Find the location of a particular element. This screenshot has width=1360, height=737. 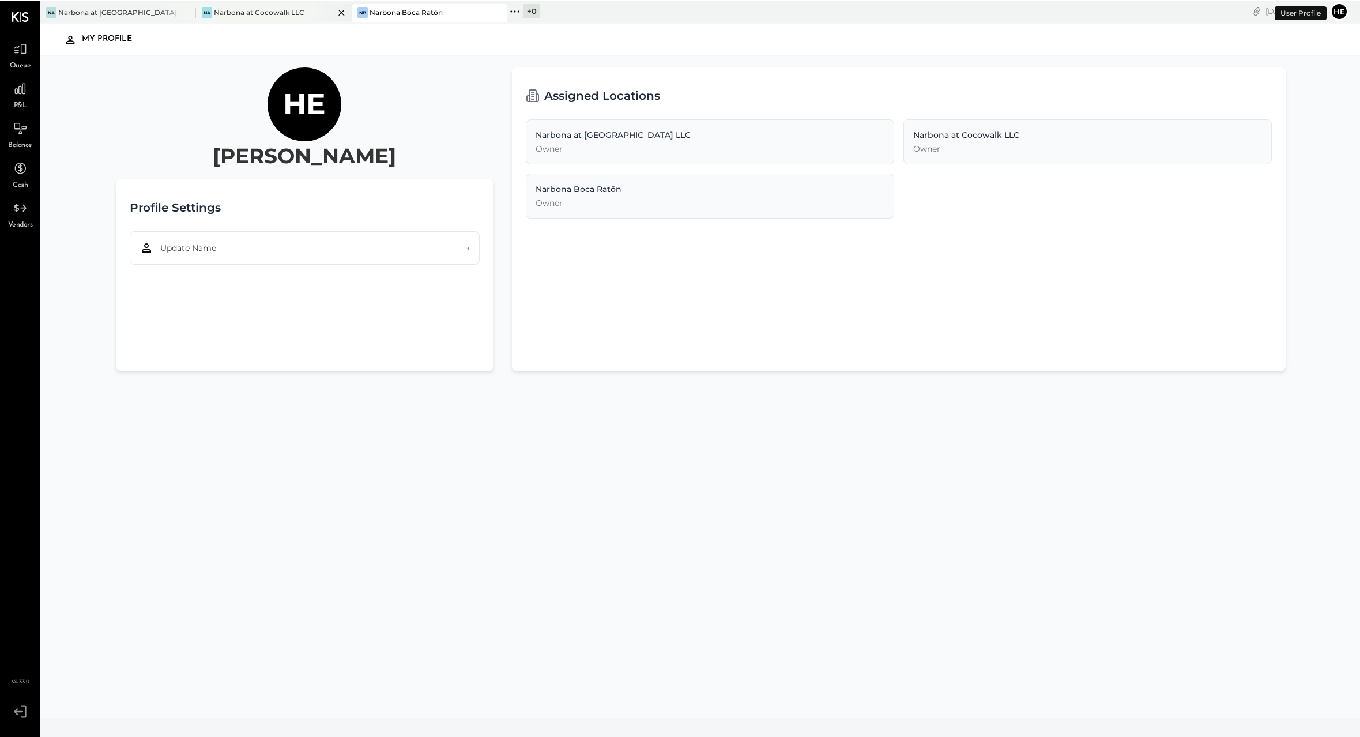

div: NB is located at coordinates (363, 12).